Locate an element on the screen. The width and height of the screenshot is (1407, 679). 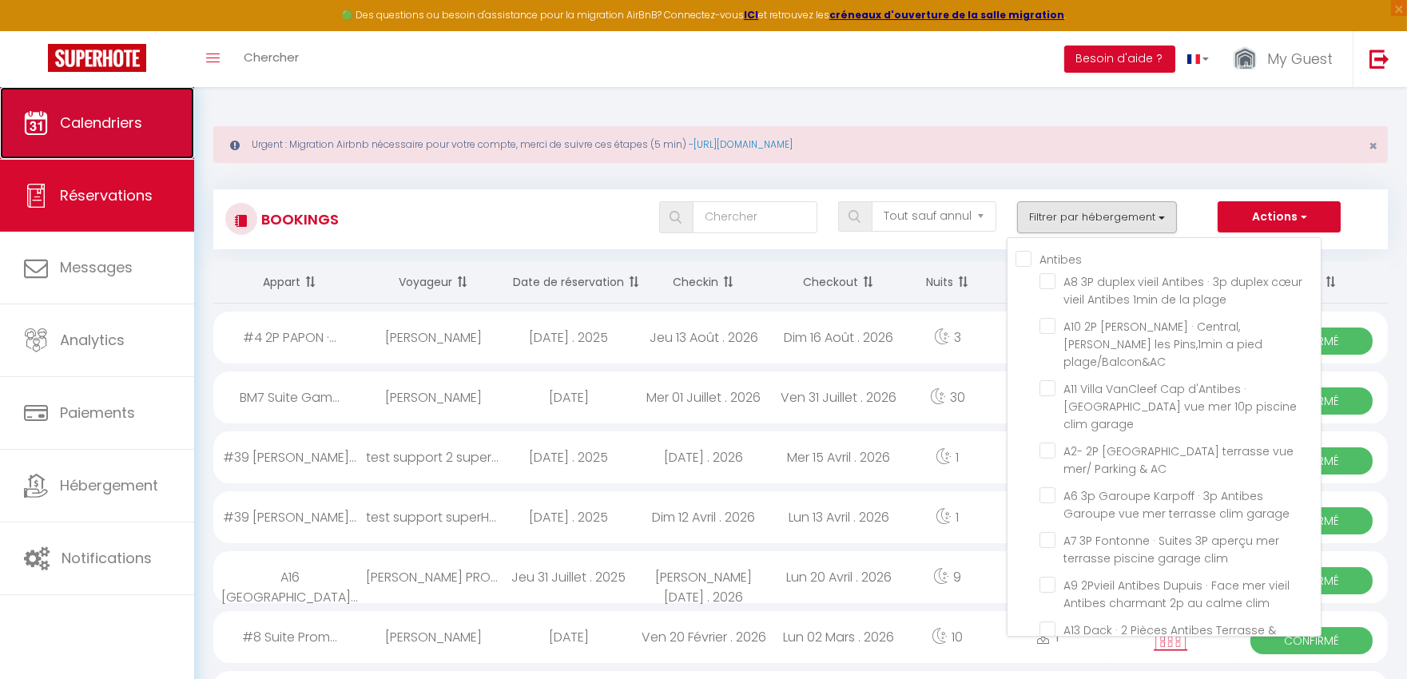
h3: Bookings is located at coordinates (298, 219).